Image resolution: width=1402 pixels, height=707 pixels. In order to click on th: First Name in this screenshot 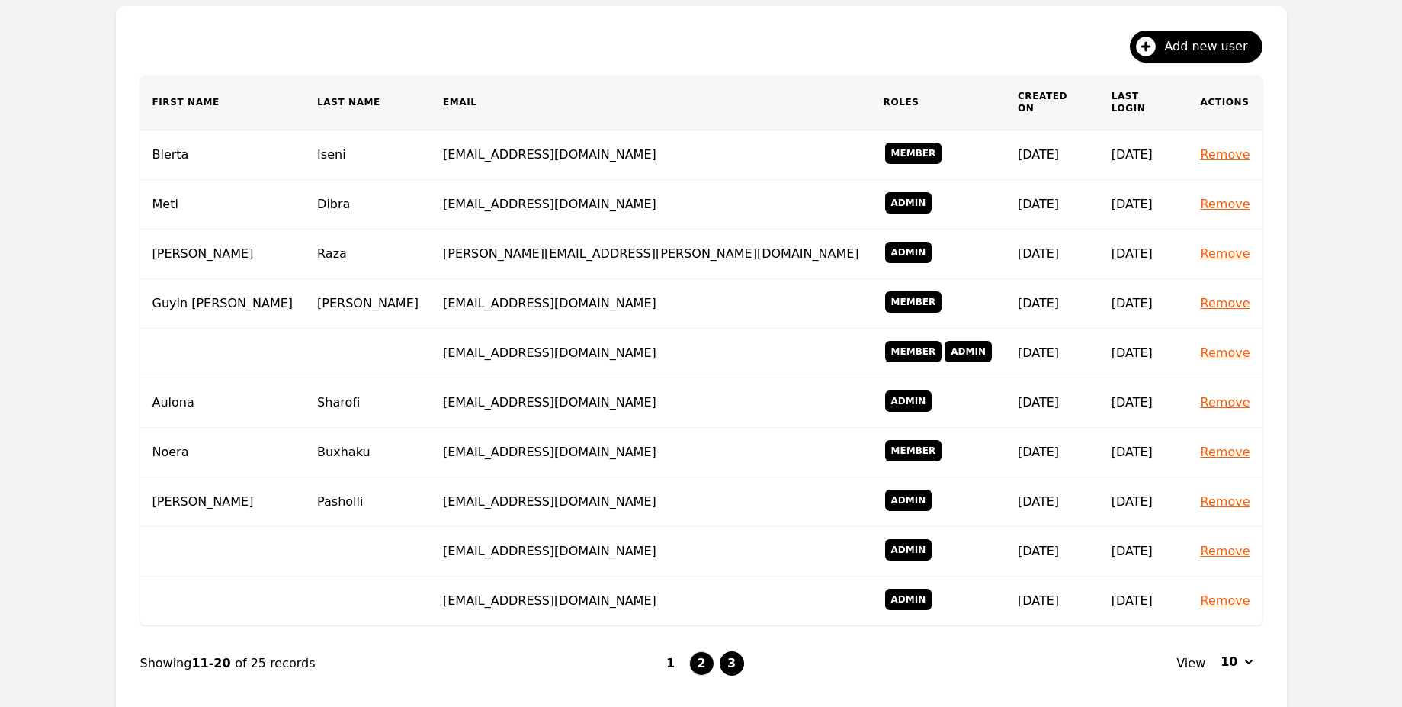, I will do `click(223, 102)`.